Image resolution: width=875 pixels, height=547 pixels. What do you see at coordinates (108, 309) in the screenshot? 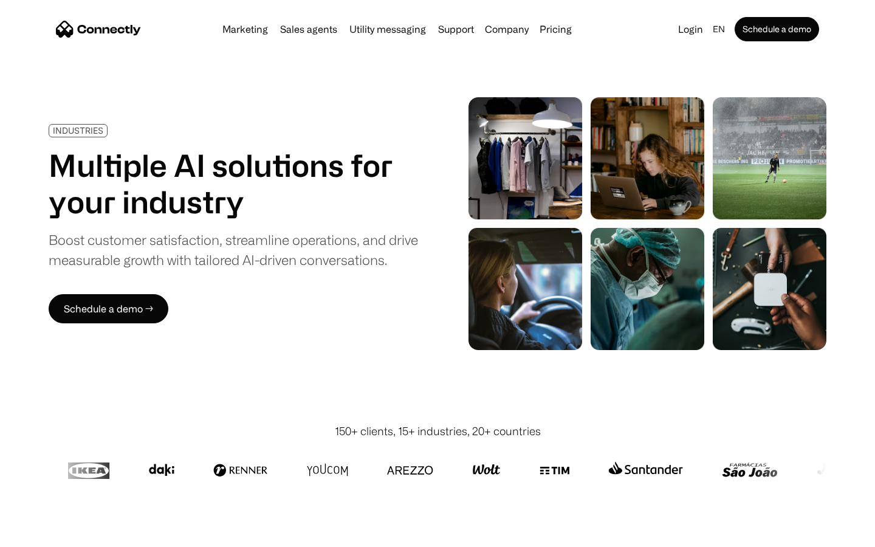
I see `a: Schedule a demo →` at bounding box center [108, 309].